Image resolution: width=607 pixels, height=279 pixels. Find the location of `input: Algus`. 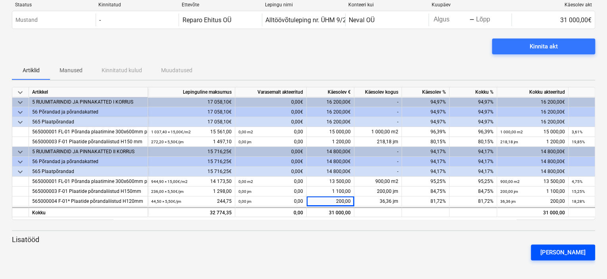

input: Algus is located at coordinates (451, 20).